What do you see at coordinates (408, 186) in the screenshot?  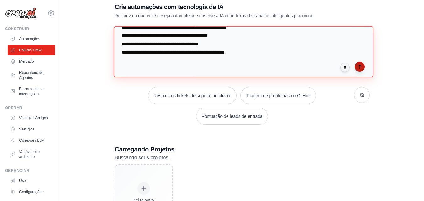 I see `div: Widget de chat` at bounding box center [408, 186].